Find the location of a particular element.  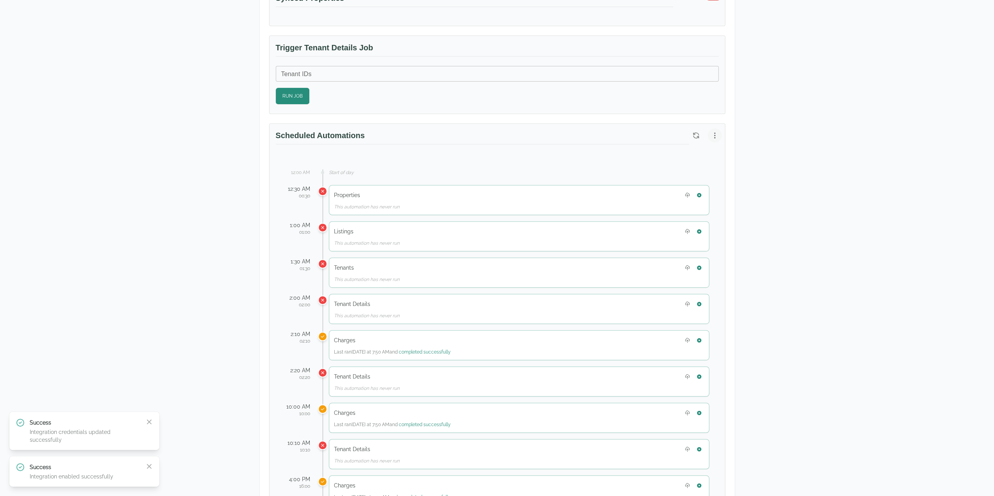

button: More options is located at coordinates (714, 135).